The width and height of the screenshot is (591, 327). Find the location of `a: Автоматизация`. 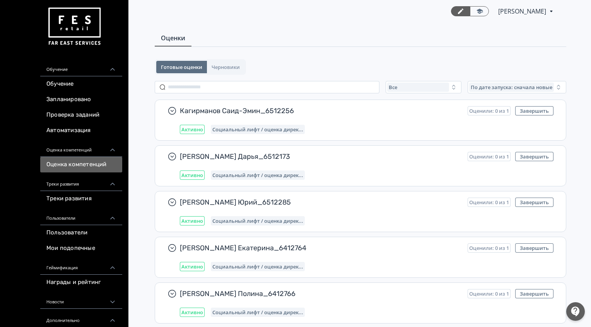

a: Автоматизация is located at coordinates (81, 130).